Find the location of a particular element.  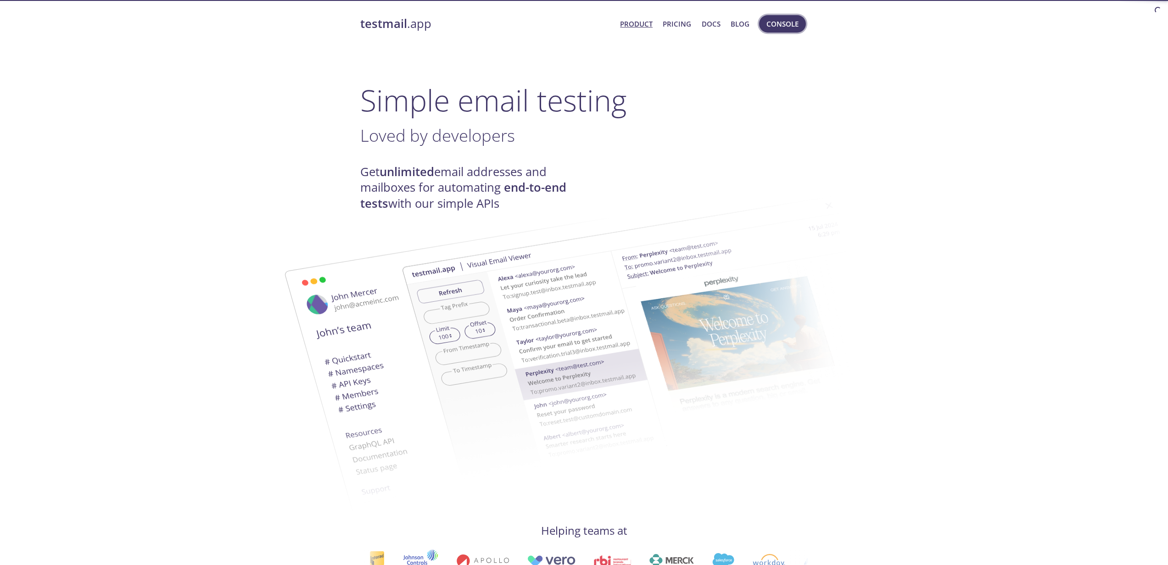

button: Console is located at coordinates (782, 24).